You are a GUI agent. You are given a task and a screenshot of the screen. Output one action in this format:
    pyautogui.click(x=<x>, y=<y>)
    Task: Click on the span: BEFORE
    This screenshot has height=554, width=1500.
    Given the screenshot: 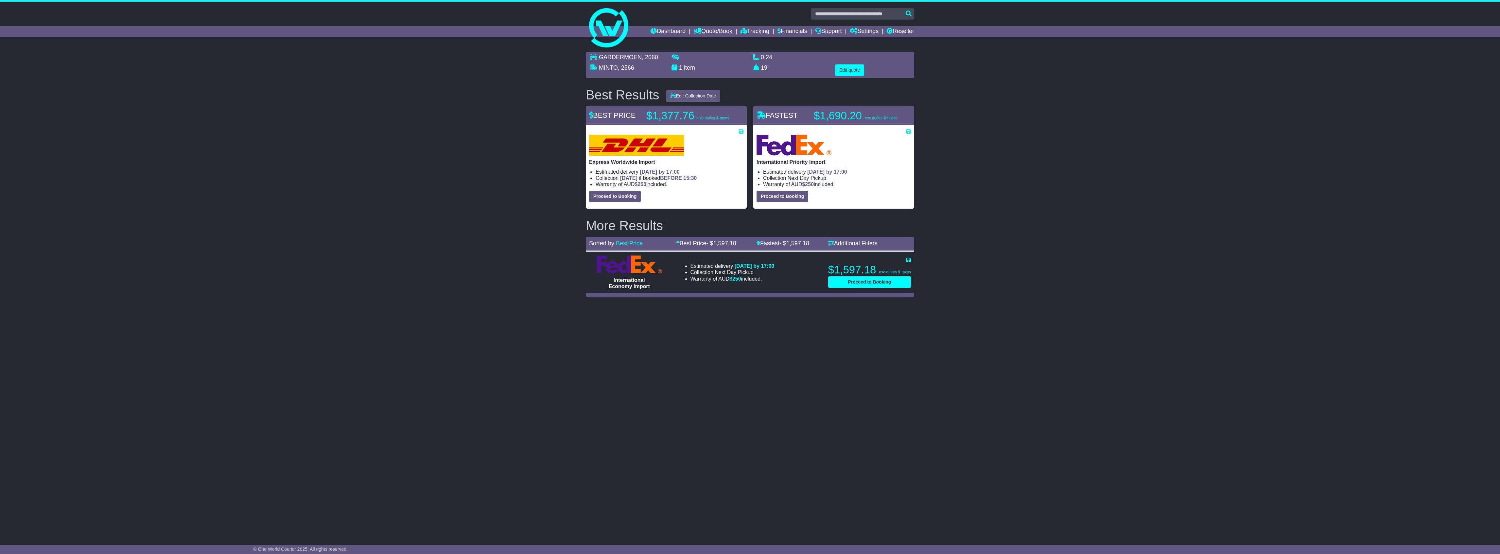 What is the action you would take?
    pyautogui.click(x=671, y=178)
    